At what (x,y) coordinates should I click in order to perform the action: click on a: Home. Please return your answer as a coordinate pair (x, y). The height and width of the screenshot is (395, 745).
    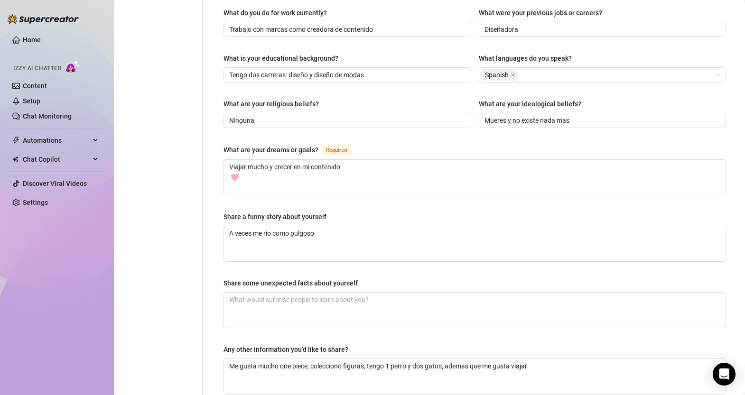
    Looking at the image, I should click on (32, 40).